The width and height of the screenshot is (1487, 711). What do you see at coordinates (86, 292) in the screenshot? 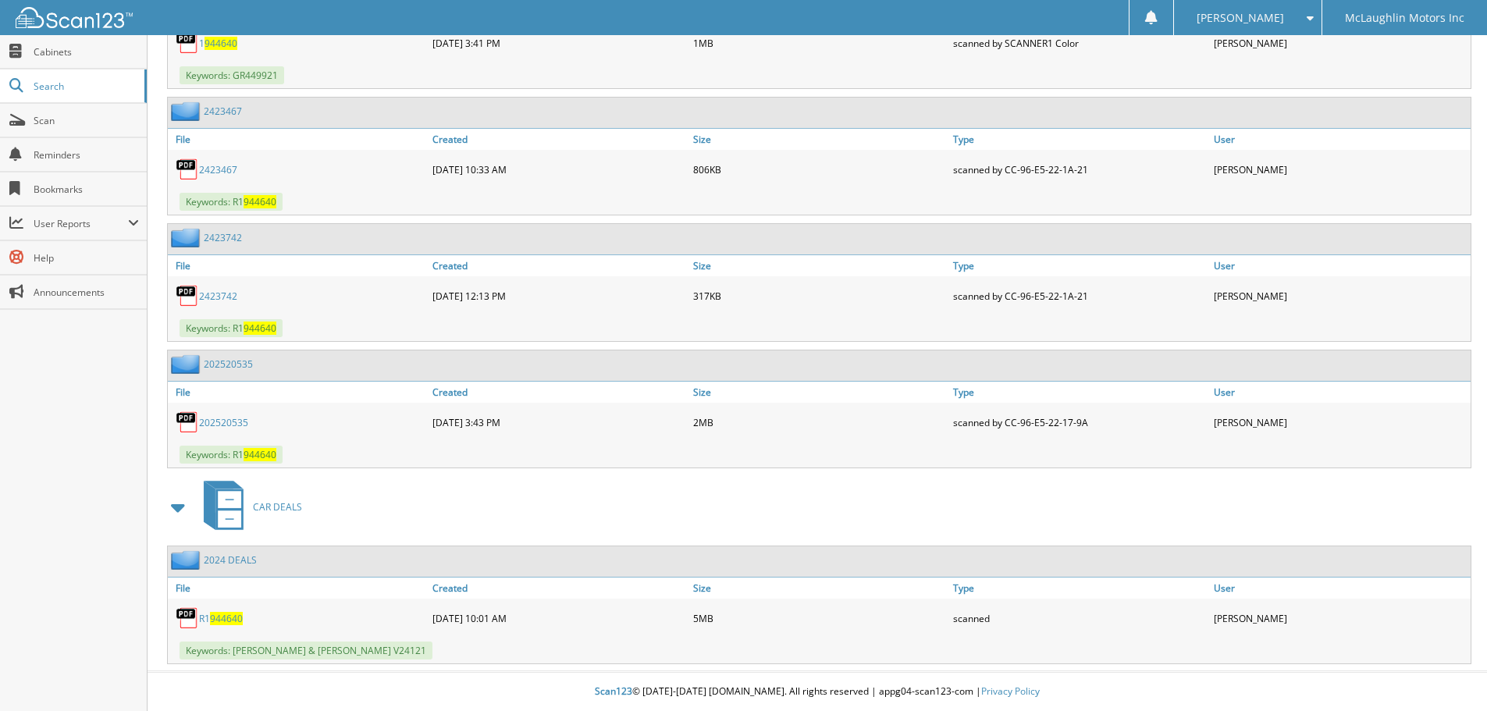
I see `span: Announcements` at bounding box center [86, 292].